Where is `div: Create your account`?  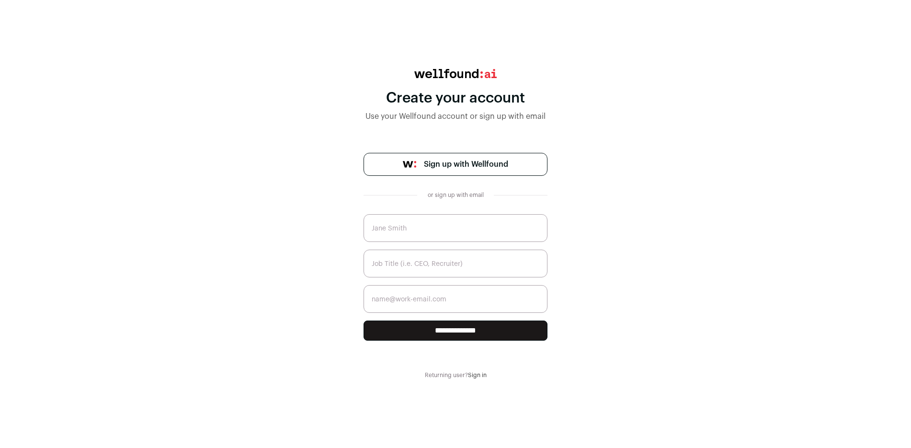
div: Create your account is located at coordinates (456, 98).